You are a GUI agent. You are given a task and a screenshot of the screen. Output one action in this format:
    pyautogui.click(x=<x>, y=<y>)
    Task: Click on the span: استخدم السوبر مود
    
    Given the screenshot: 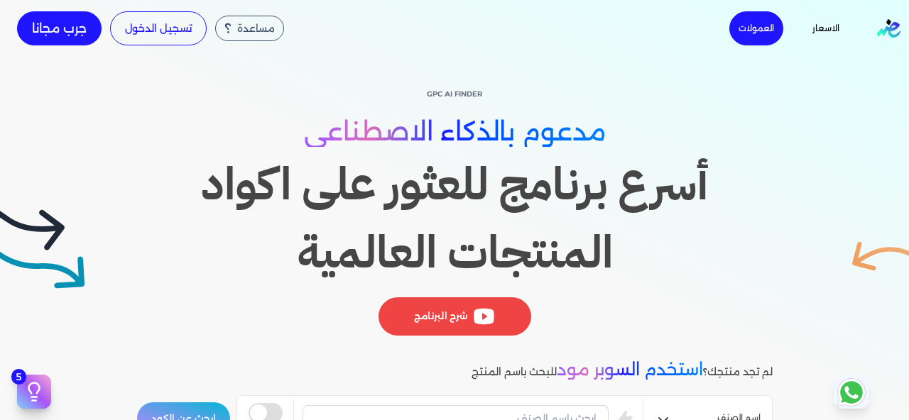 What is the action you would take?
    pyautogui.click(x=630, y=369)
    